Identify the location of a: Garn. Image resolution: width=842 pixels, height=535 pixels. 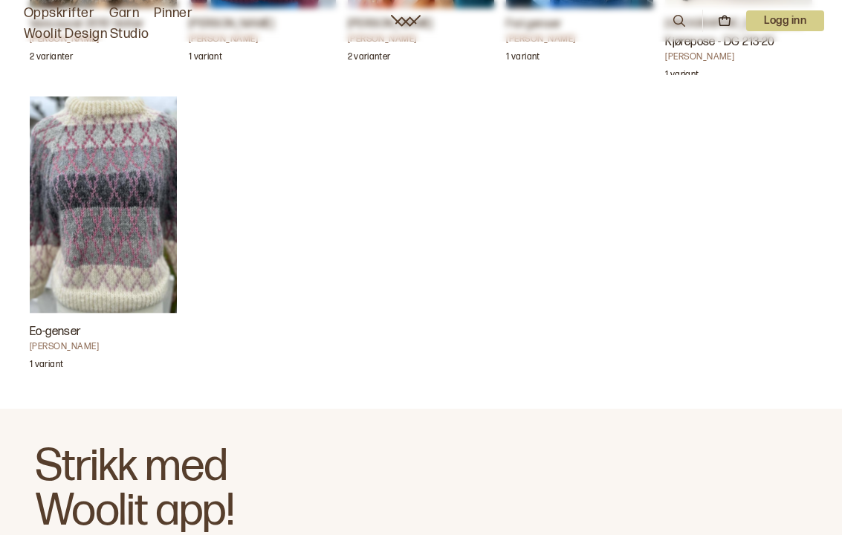
(124, 13).